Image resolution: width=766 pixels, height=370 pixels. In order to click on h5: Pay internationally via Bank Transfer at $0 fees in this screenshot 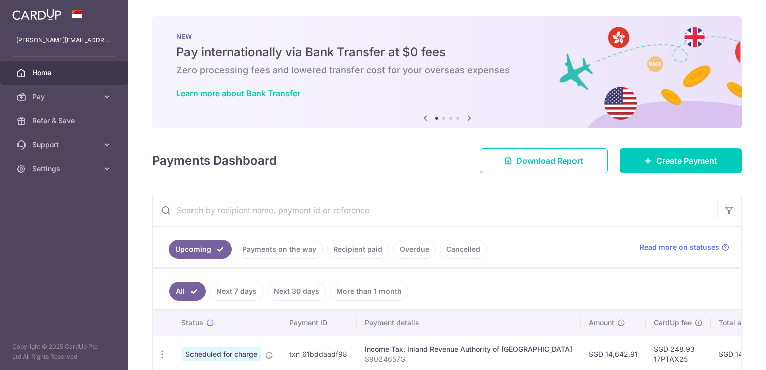, I will do `click(447, 52)`.